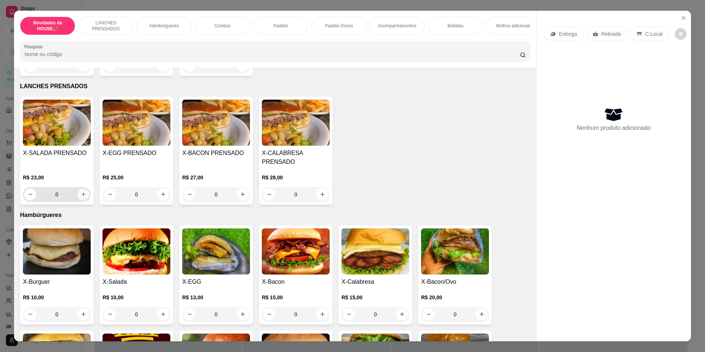  Describe the element at coordinates (216, 282) in the screenshot. I see `h4: X-EGG` at that location.